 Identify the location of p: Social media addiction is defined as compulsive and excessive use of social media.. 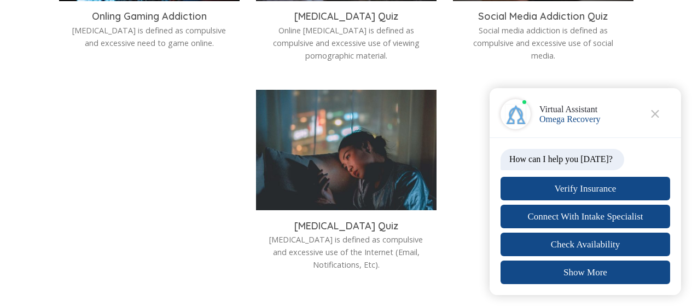
(544, 43).